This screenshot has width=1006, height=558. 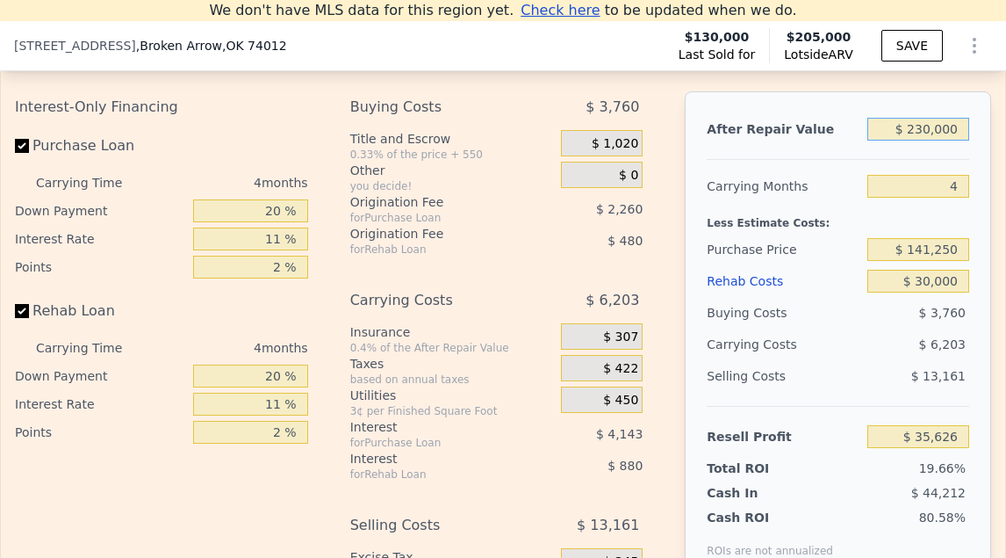 I want to click on div: After Repair Value, so click(x=783, y=129).